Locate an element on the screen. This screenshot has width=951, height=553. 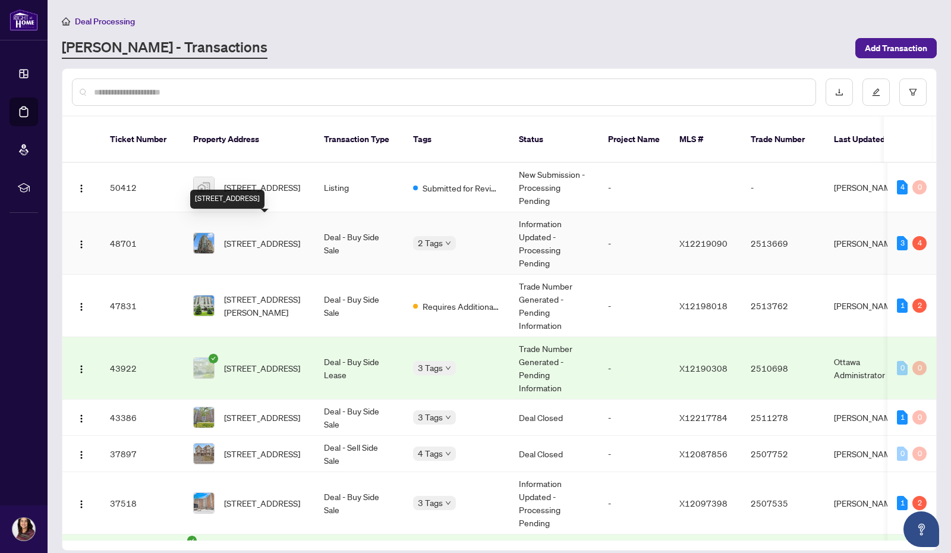
span: download is located at coordinates (839, 92).